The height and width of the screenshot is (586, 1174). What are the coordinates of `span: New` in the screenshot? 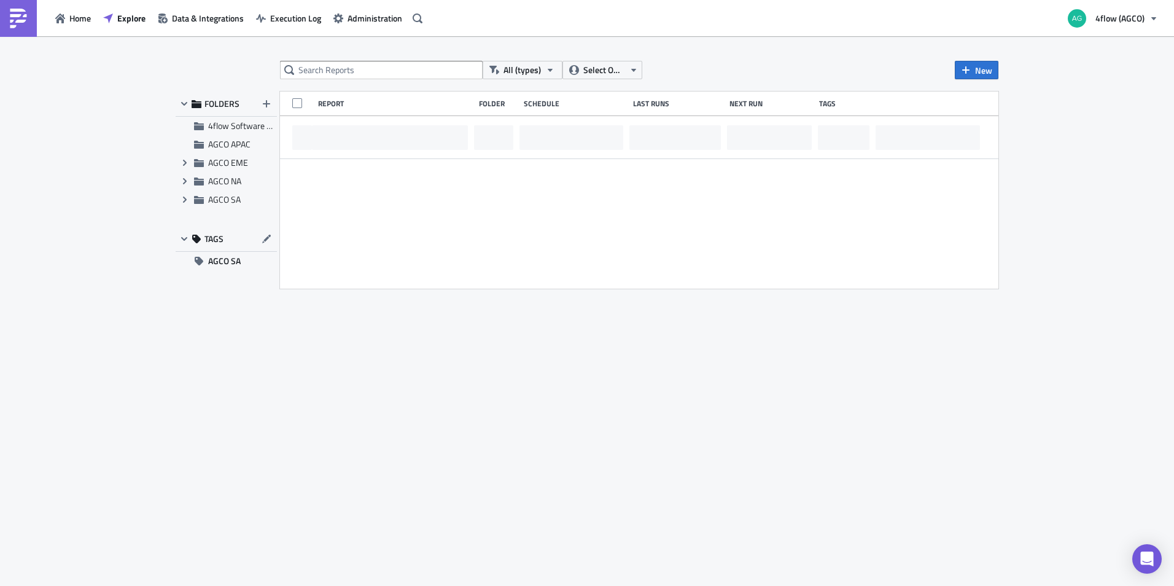 It's located at (983, 70).